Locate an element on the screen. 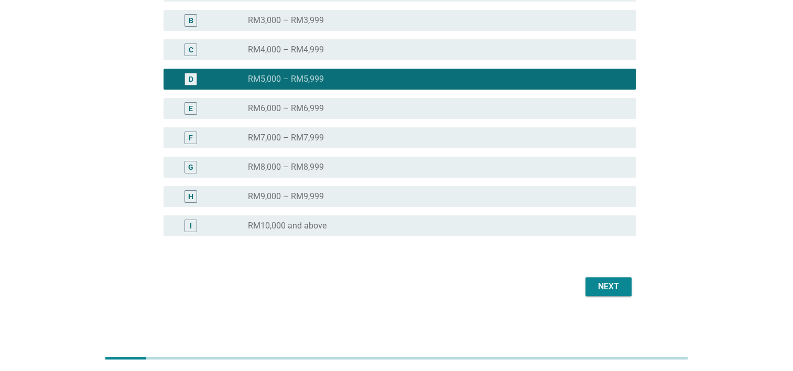  div: G is located at coordinates (191, 167).